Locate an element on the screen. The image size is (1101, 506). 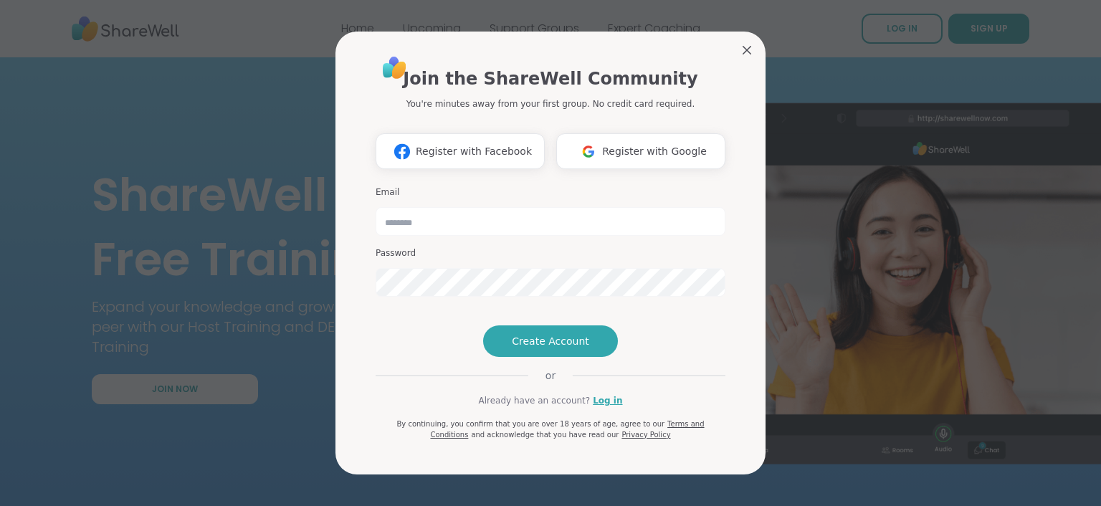
span: and acknowledge that you have read our is located at coordinates (545, 434).